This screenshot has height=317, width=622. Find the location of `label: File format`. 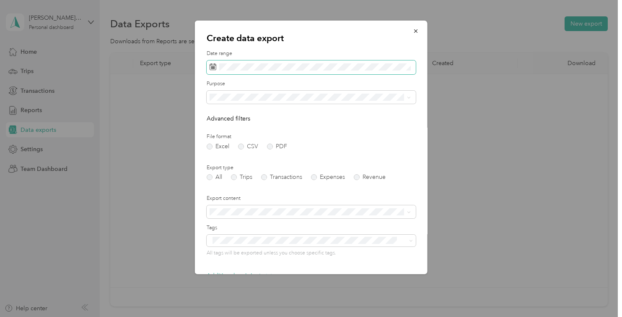

label: File format is located at coordinates (311, 137).